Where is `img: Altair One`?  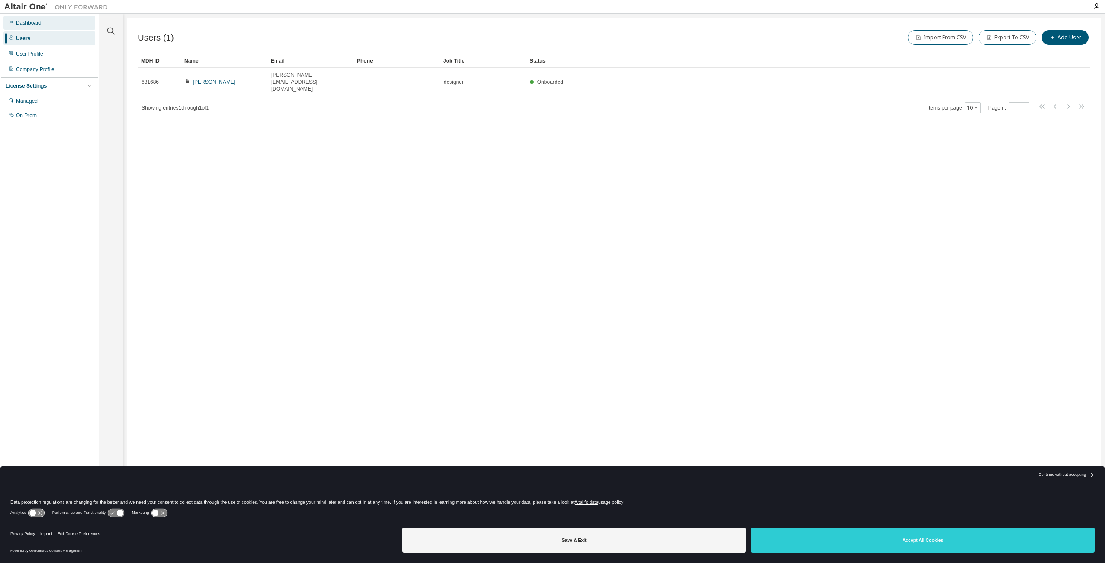 img: Altair One is located at coordinates (58, 7).